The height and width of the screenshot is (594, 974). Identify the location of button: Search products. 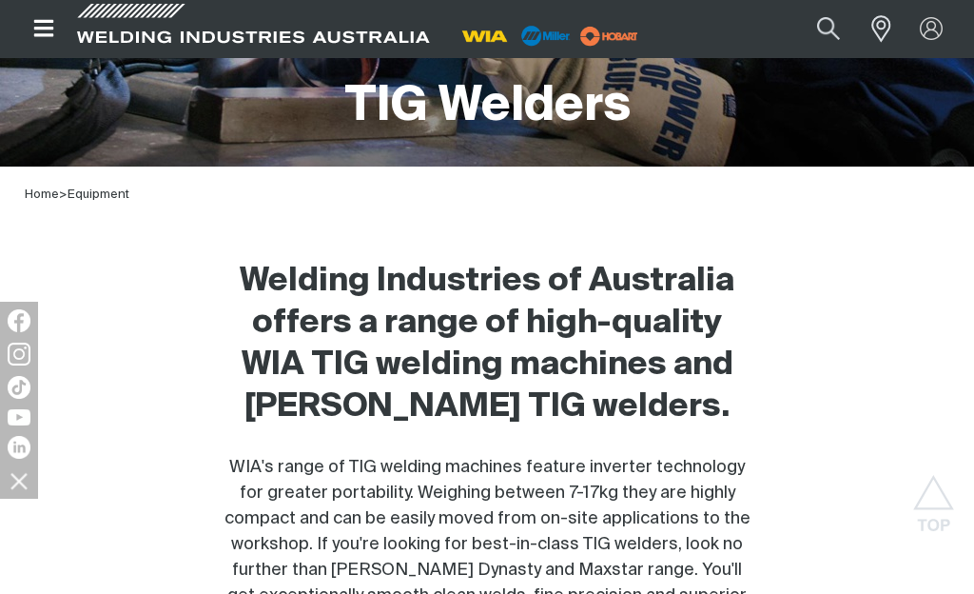
(828, 29).